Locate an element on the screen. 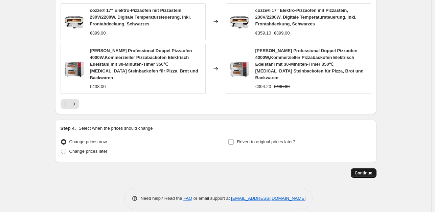 This screenshot has width=435, height=212. span: or email support at is located at coordinates (211, 198).